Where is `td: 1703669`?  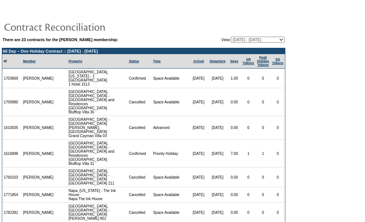
td: 1703669 is located at coordinates (12, 78).